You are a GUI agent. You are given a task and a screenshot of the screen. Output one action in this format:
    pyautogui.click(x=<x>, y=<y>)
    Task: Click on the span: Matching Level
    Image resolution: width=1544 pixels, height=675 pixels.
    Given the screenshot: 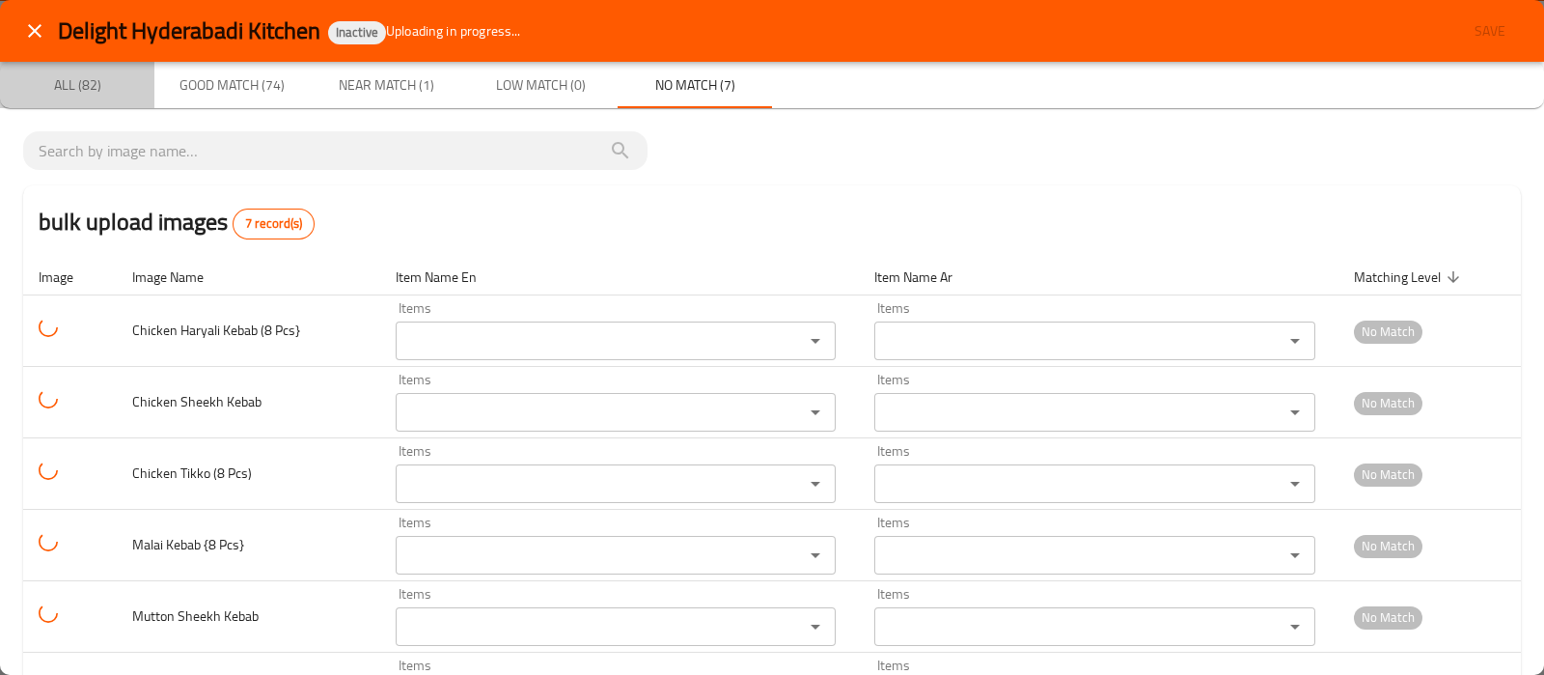 What is the action you would take?
    pyautogui.click(x=1410, y=277)
    